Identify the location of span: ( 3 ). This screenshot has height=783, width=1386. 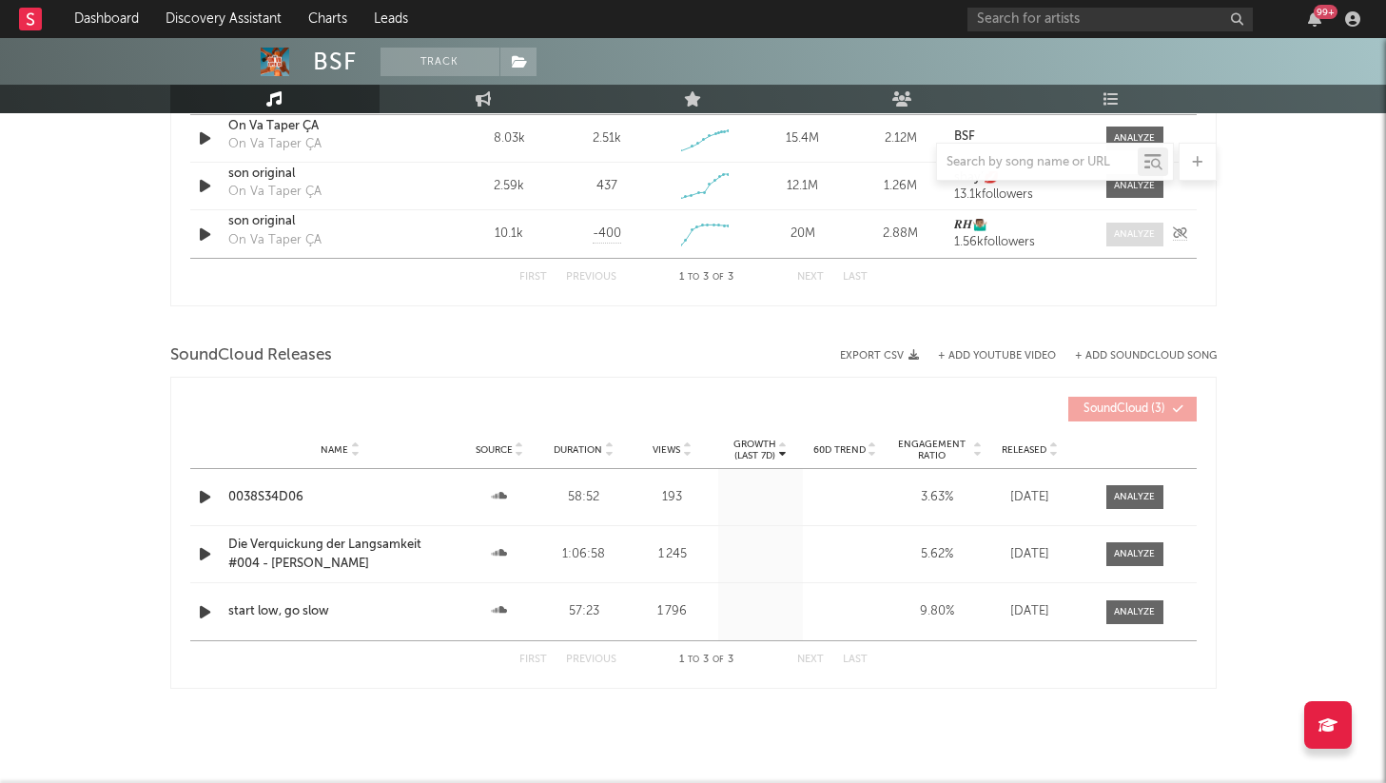
(1124, 409).